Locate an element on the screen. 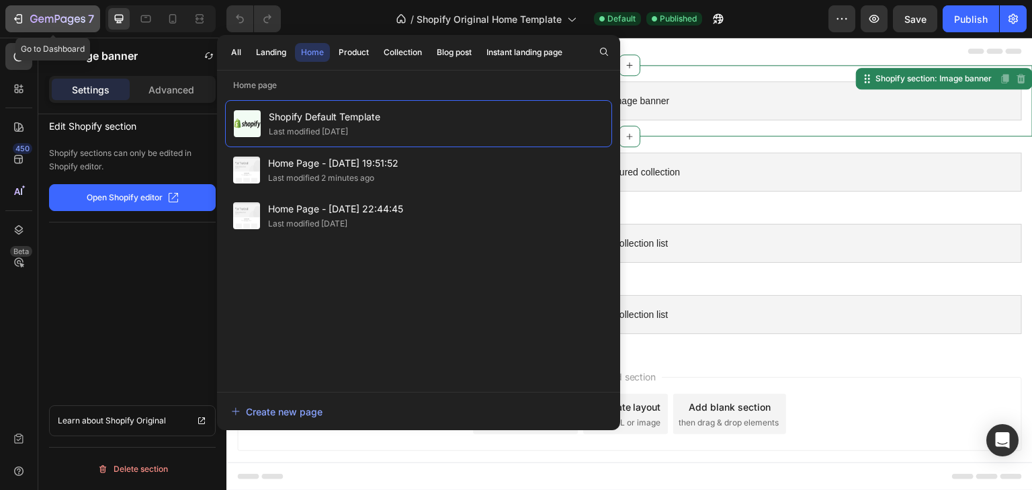 The height and width of the screenshot is (490, 1032). div: Shopify section: Image banner is located at coordinates (707, 41).